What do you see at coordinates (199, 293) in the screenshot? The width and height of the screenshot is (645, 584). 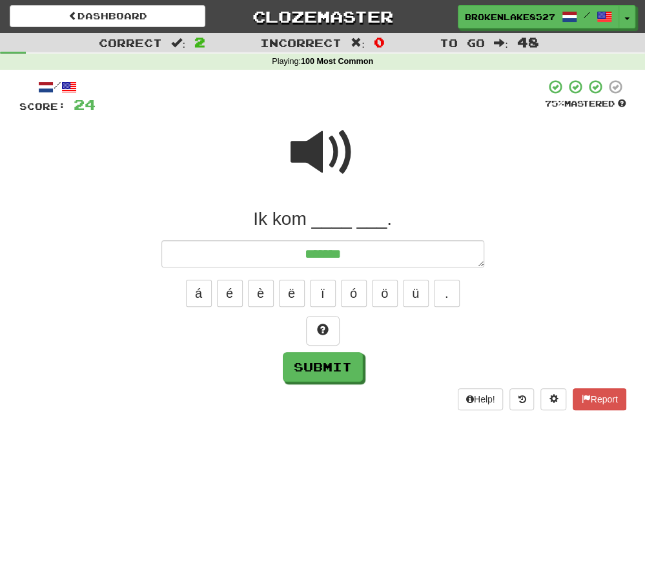 I see `button: á` at bounding box center [199, 293].